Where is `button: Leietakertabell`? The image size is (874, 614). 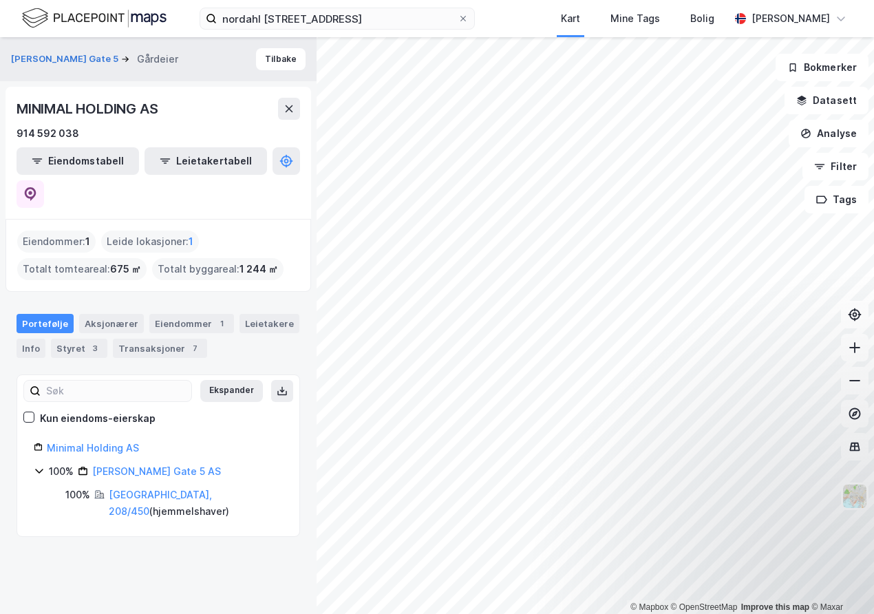 button: Leietakertabell is located at coordinates (206, 161).